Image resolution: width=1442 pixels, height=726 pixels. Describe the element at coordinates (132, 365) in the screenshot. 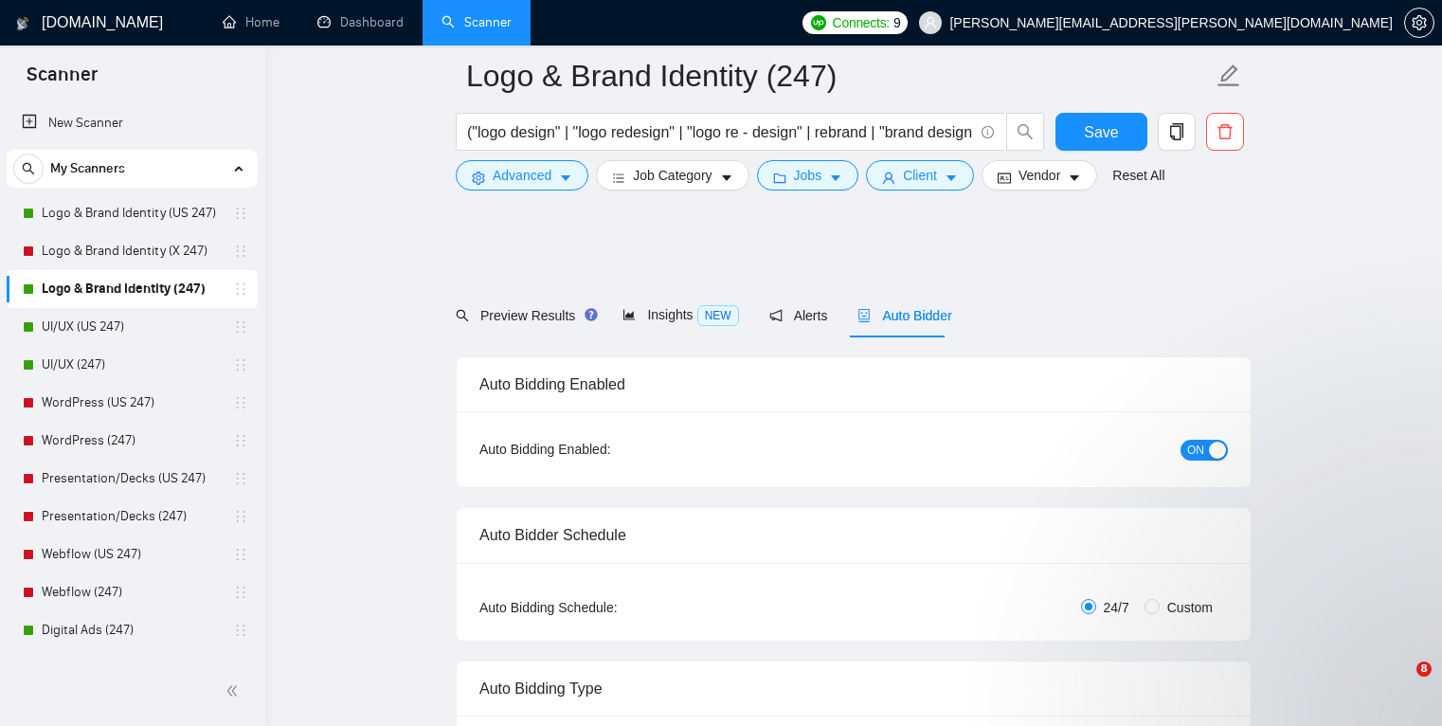

I see `a: UI/UX (247)` at that location.